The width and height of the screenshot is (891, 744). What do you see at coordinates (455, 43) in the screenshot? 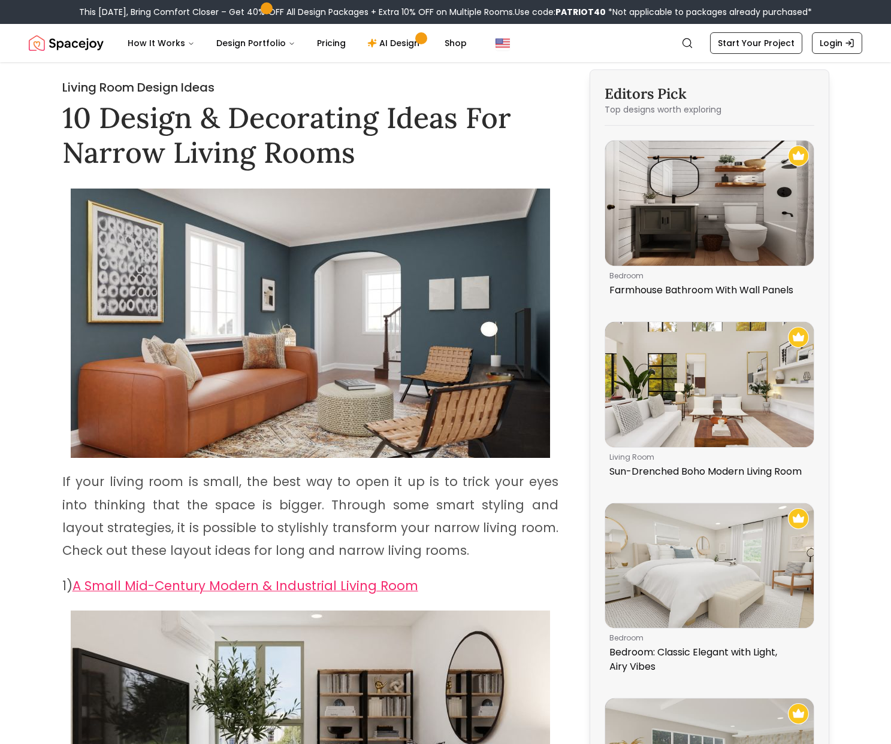
I see `a: Shop` at bounding box center [455, 43].